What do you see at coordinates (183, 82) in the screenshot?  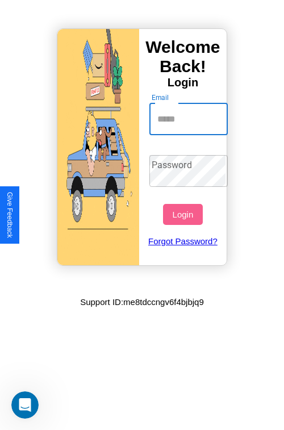 I see `h4: Login` at bounding box center [183, 82].